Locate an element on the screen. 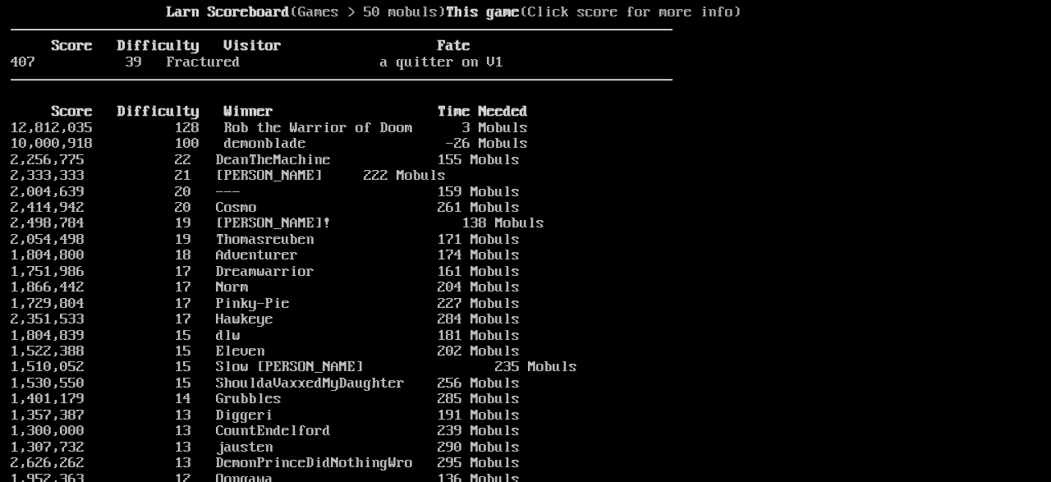 The height and width of the screenshot is (482, 1051). a: 407 39 Fractured a quitter on V1 is located at coordinates (257, 62).